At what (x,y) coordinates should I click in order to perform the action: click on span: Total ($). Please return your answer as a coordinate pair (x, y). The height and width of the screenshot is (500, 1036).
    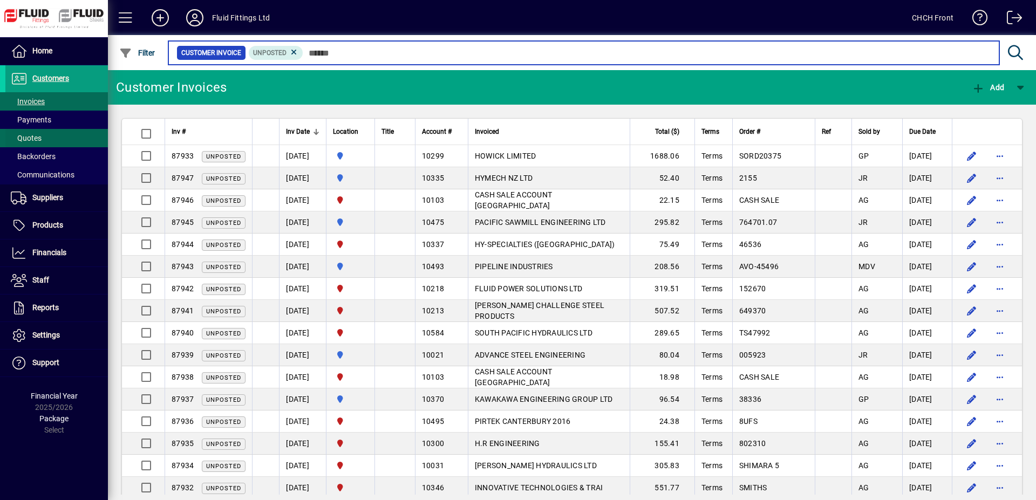
    Looking at the image, I should click on (667, 132).